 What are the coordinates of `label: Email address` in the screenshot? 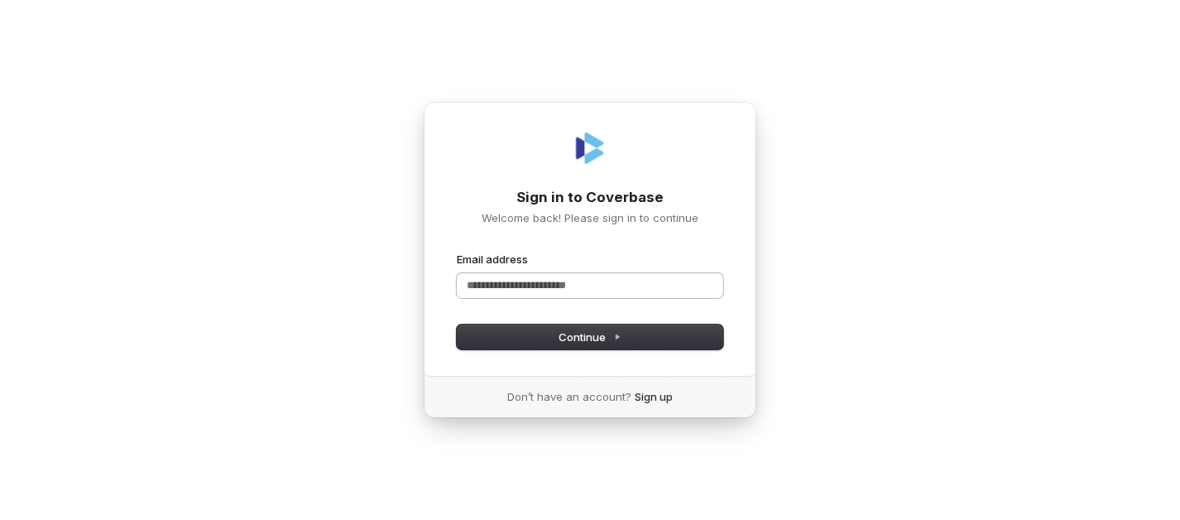 It's located at (492, 259).